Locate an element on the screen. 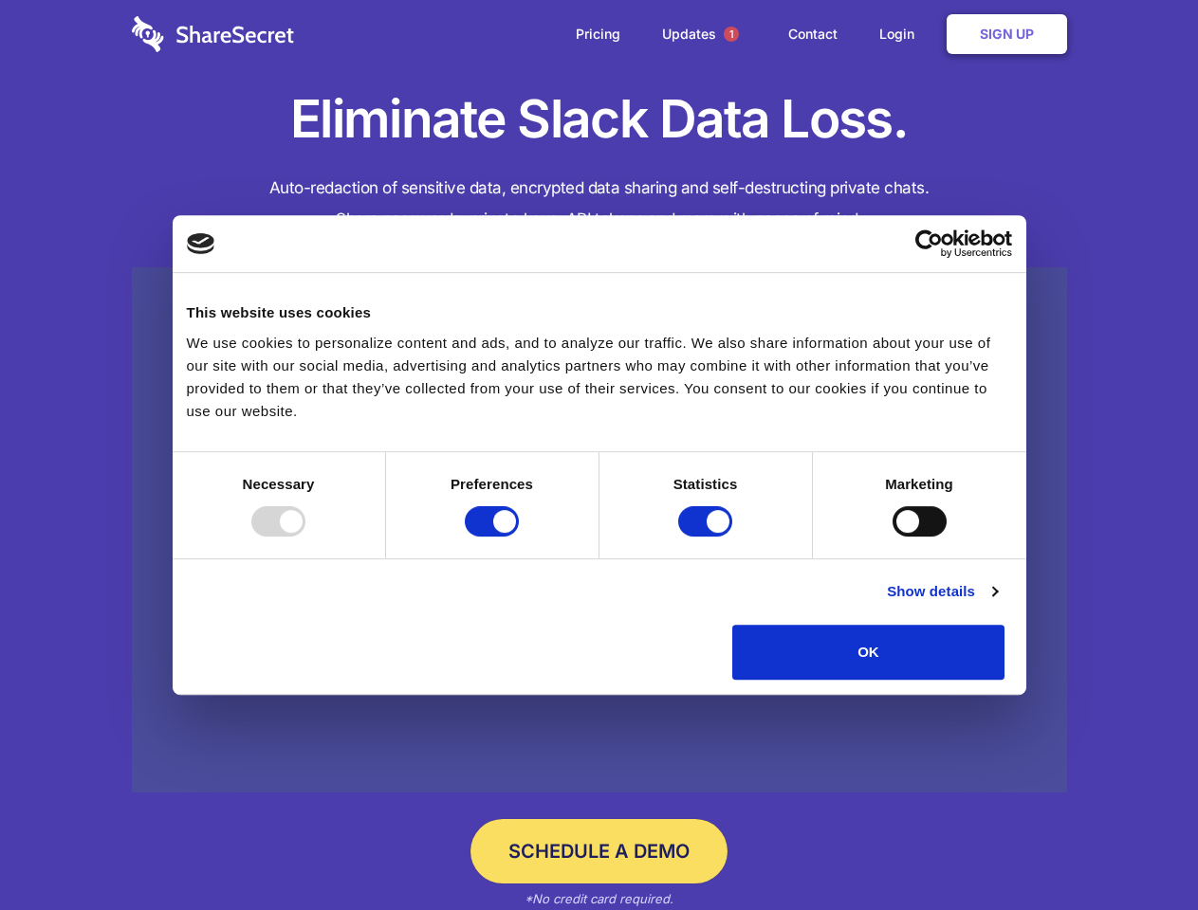 Image resolution: width=1198 pixels, height=910 pixels. em: *No credit card required. is located at coordinates (598, 899).